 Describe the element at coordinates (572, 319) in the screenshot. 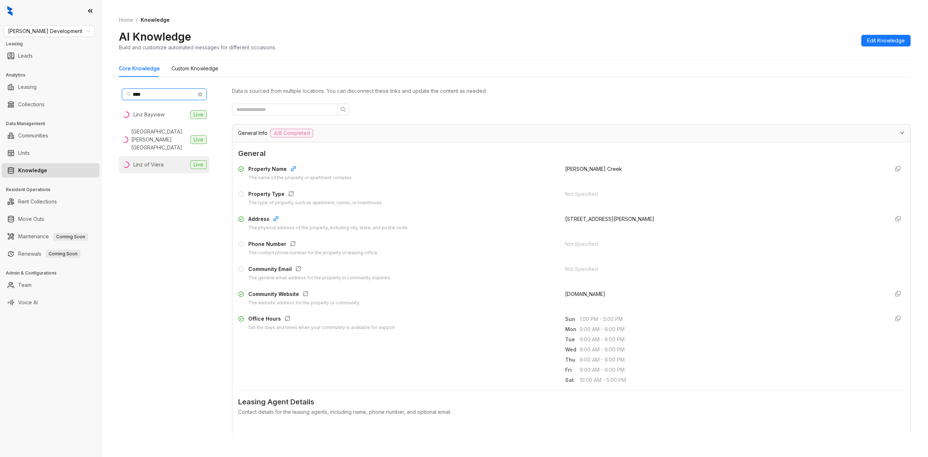

I see `span: Sun` at that location.